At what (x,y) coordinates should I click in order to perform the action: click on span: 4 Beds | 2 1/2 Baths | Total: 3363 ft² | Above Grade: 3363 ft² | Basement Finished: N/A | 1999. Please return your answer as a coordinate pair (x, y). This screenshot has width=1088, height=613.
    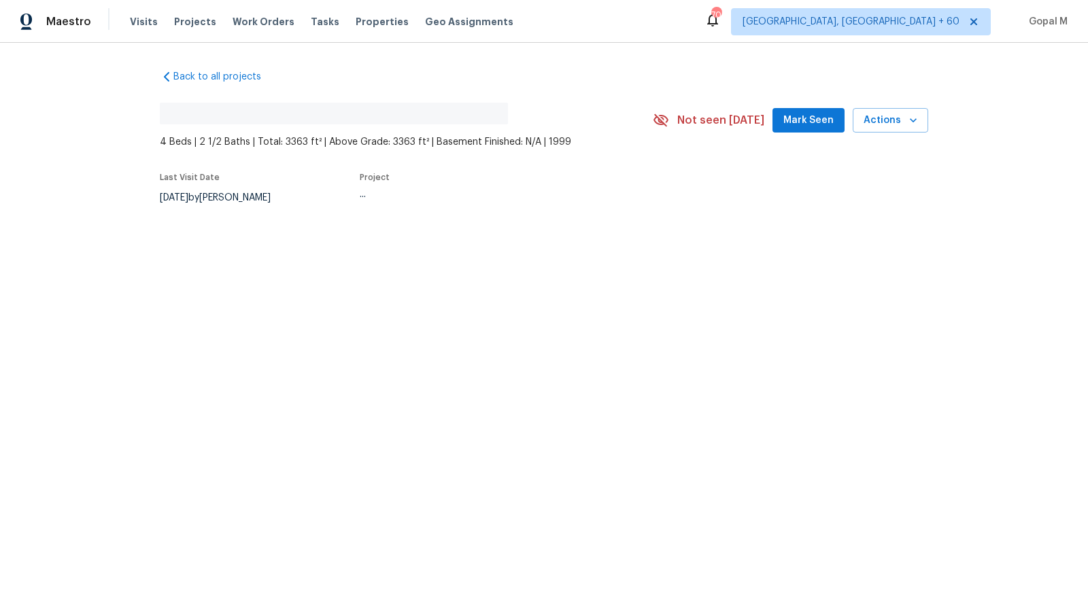
    Looking at the image, I should click on (406, 142).